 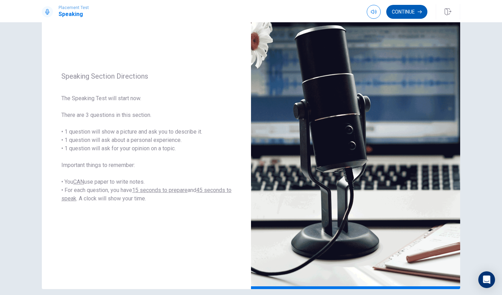 I want to click on span: Placement Test, so click(x=74, y=8).